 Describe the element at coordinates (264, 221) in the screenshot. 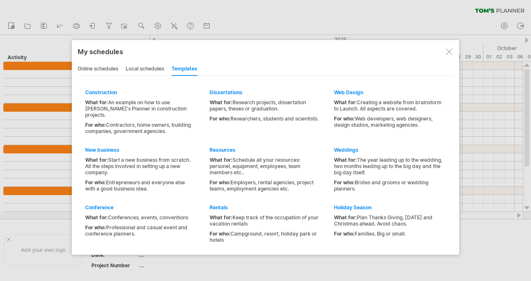

I see `div: Keep track of the occupation of your vacation rentals` at that location.